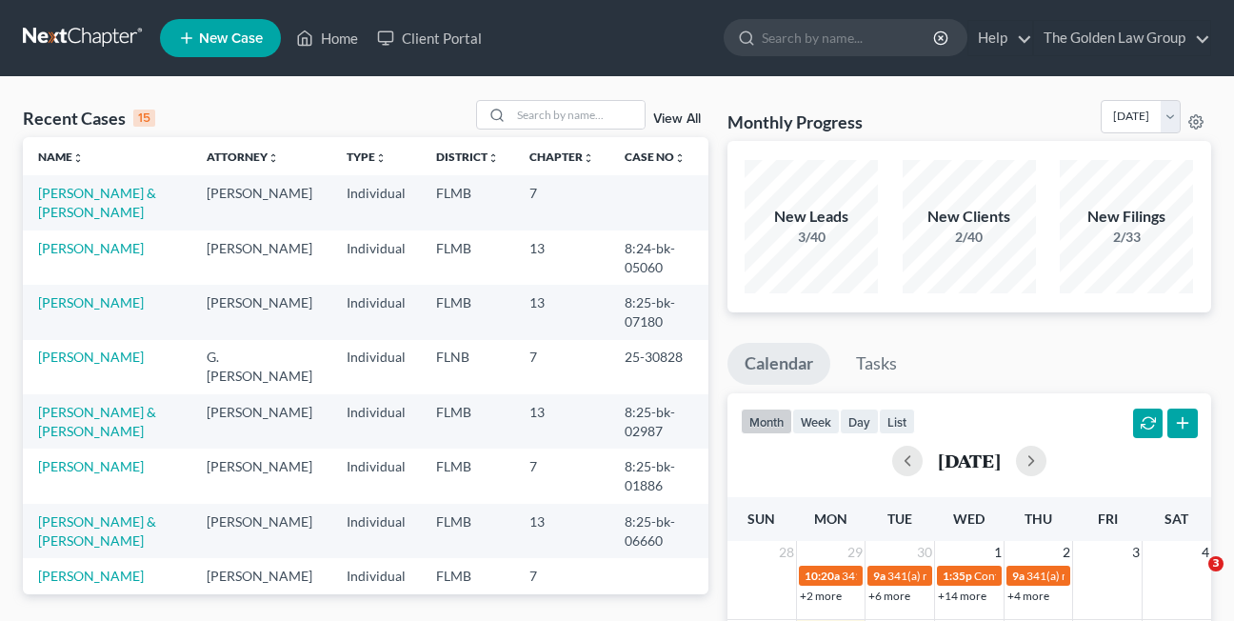 Image resolution: width=1234 pixels, height=621 pixels. I want to click on div: 15, so click(144, 118).